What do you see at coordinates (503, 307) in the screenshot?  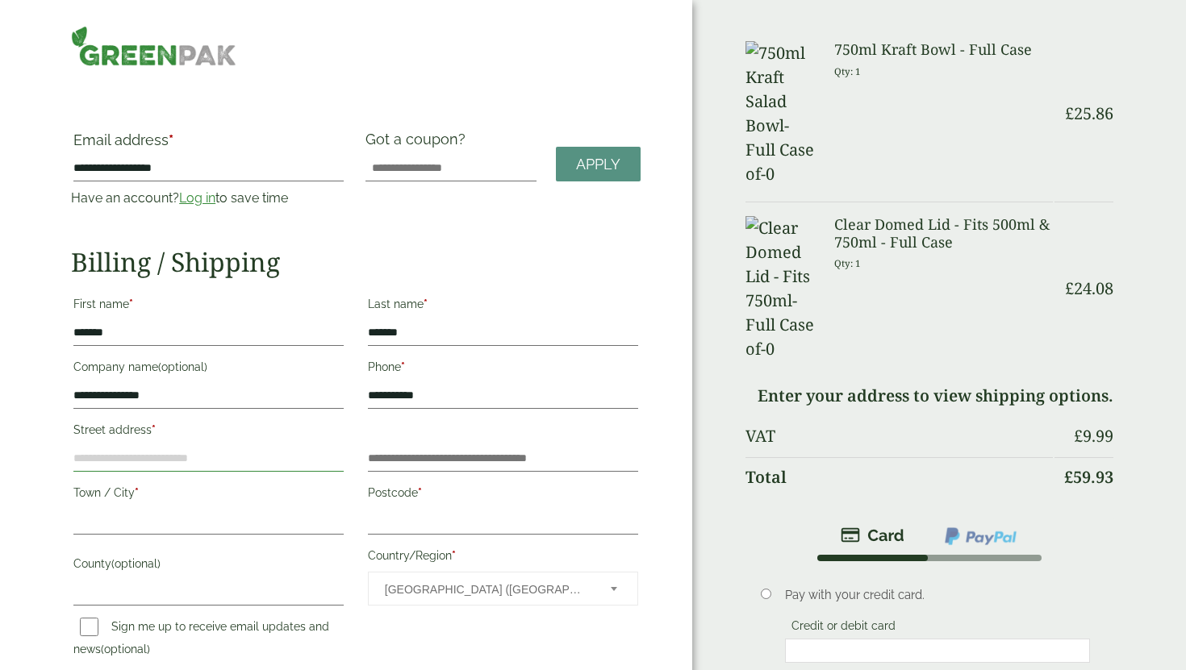 I see `label: Last name` at bounding box center [503, 307].